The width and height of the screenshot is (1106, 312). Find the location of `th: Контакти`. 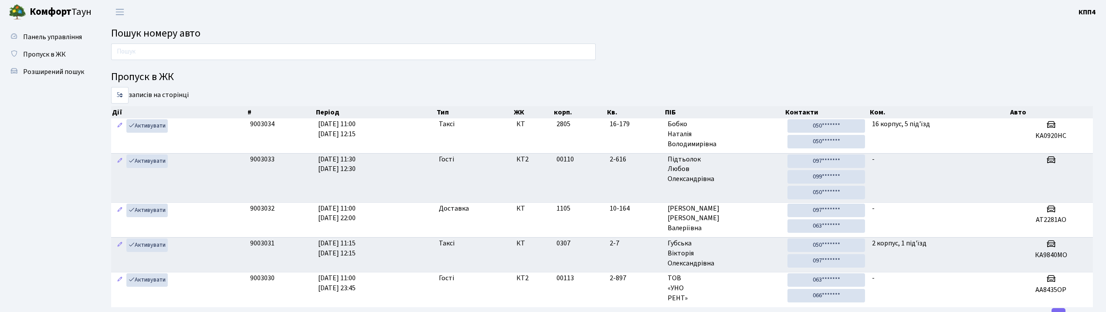

th: Контакти is located at coordinates (827, 112).